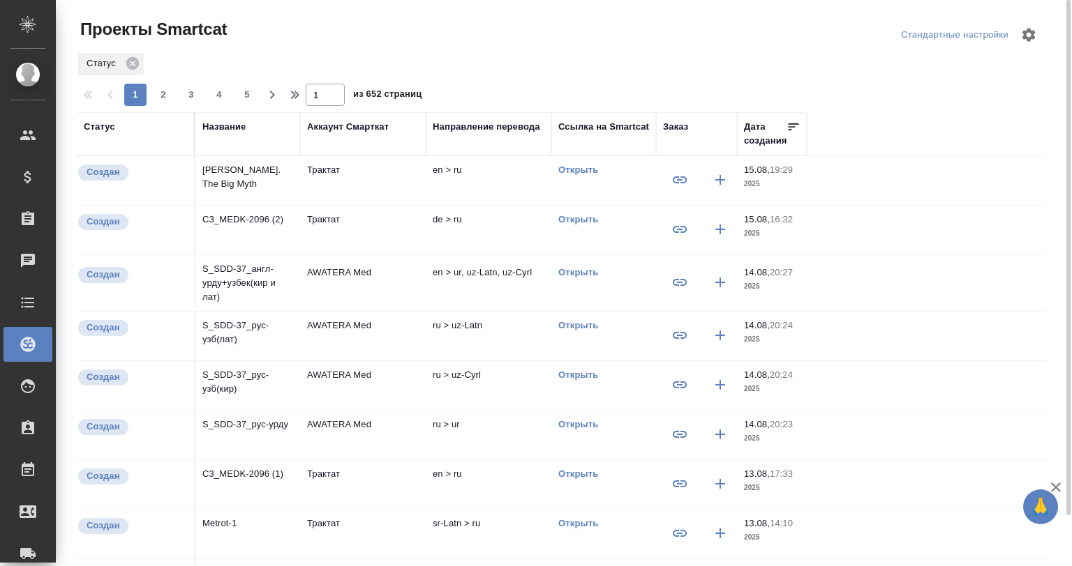  I want to click on span: 2, so click(163, 95).